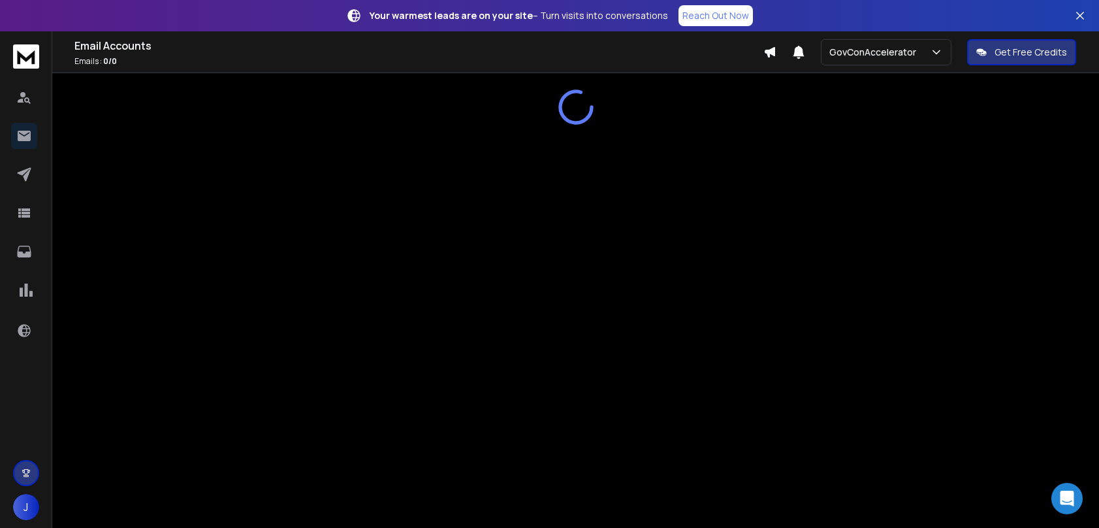 The width and height of the screenshot is (1099, 528). What do you see at coordinates (1067, 498) in the screenshot?
I see `div: Open Intercom Messenger` at bounding box center [1067, 498].